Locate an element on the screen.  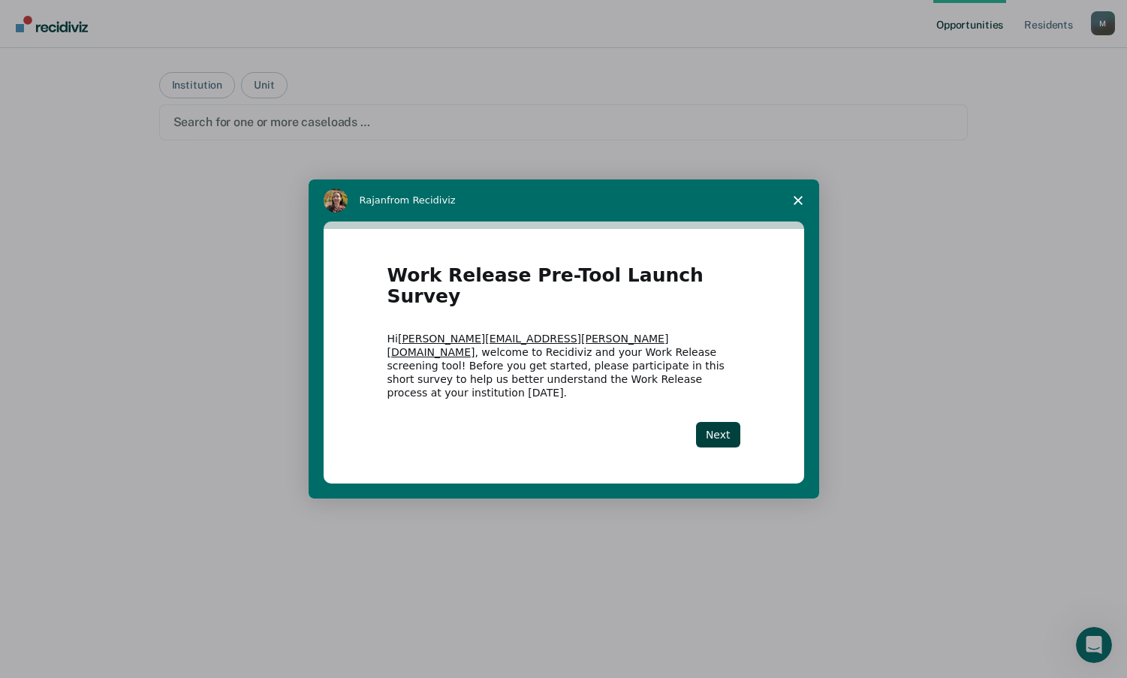
img: Profile image for Rajan is located at coordinates (336, 200).